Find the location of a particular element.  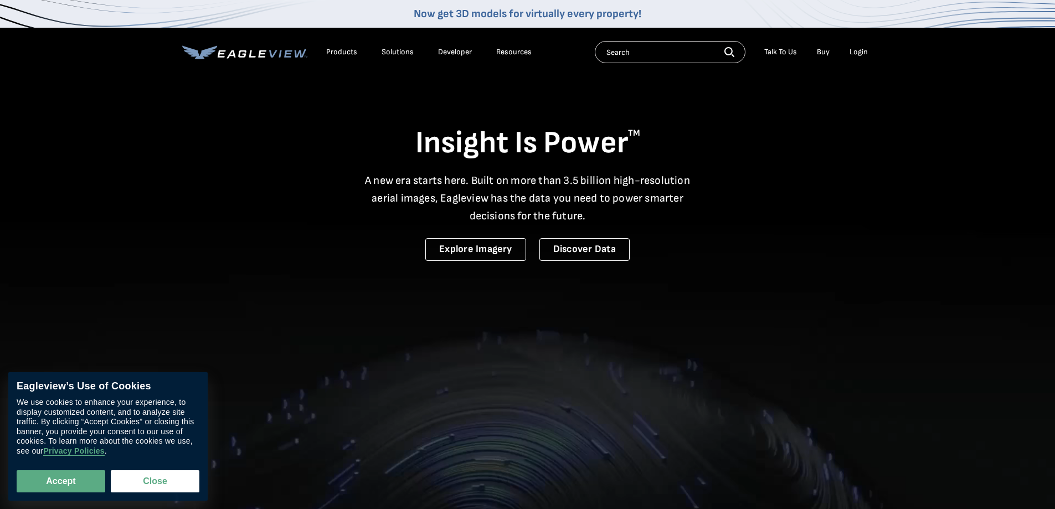

div: Login is located at coordinates (858, 52).